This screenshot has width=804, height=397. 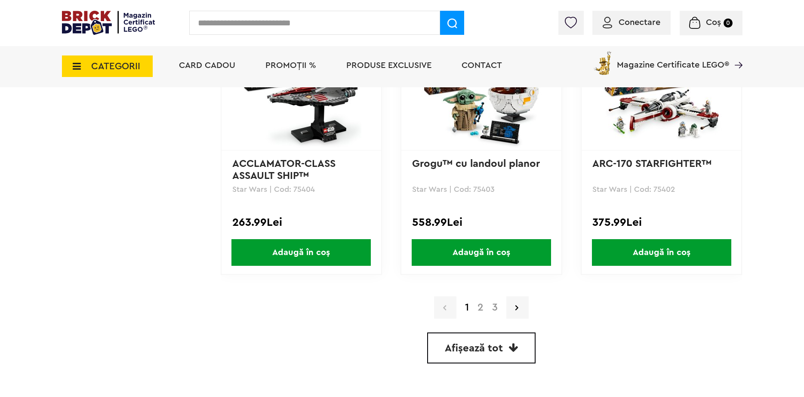 I want to click on a: 3, so click(x=495, y=308).